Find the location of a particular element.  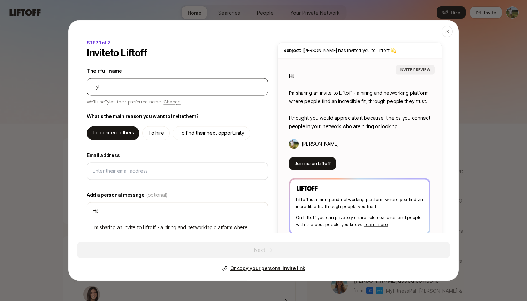

span: Change is located at coordinates (172, 102).